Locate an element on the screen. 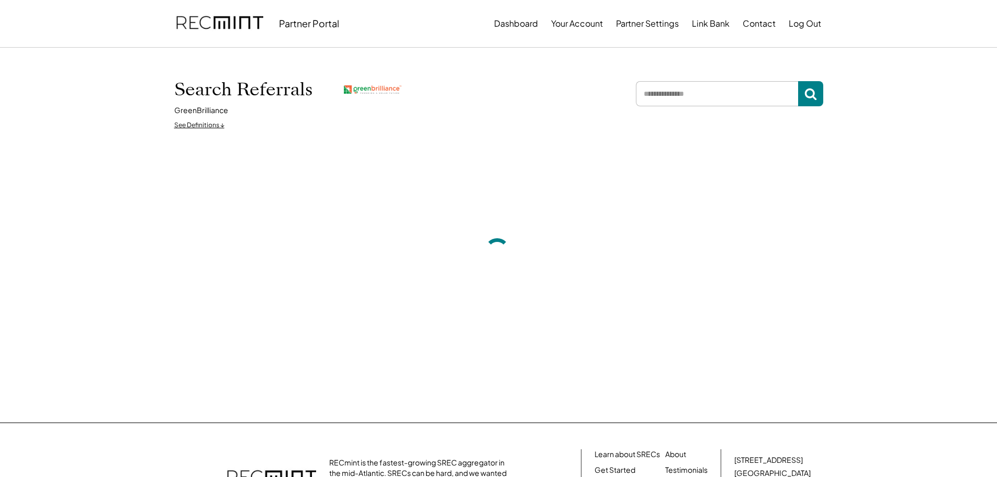 This screenshot has height=477, width=997. button: Link Bank is located at coordinates (711, 24).